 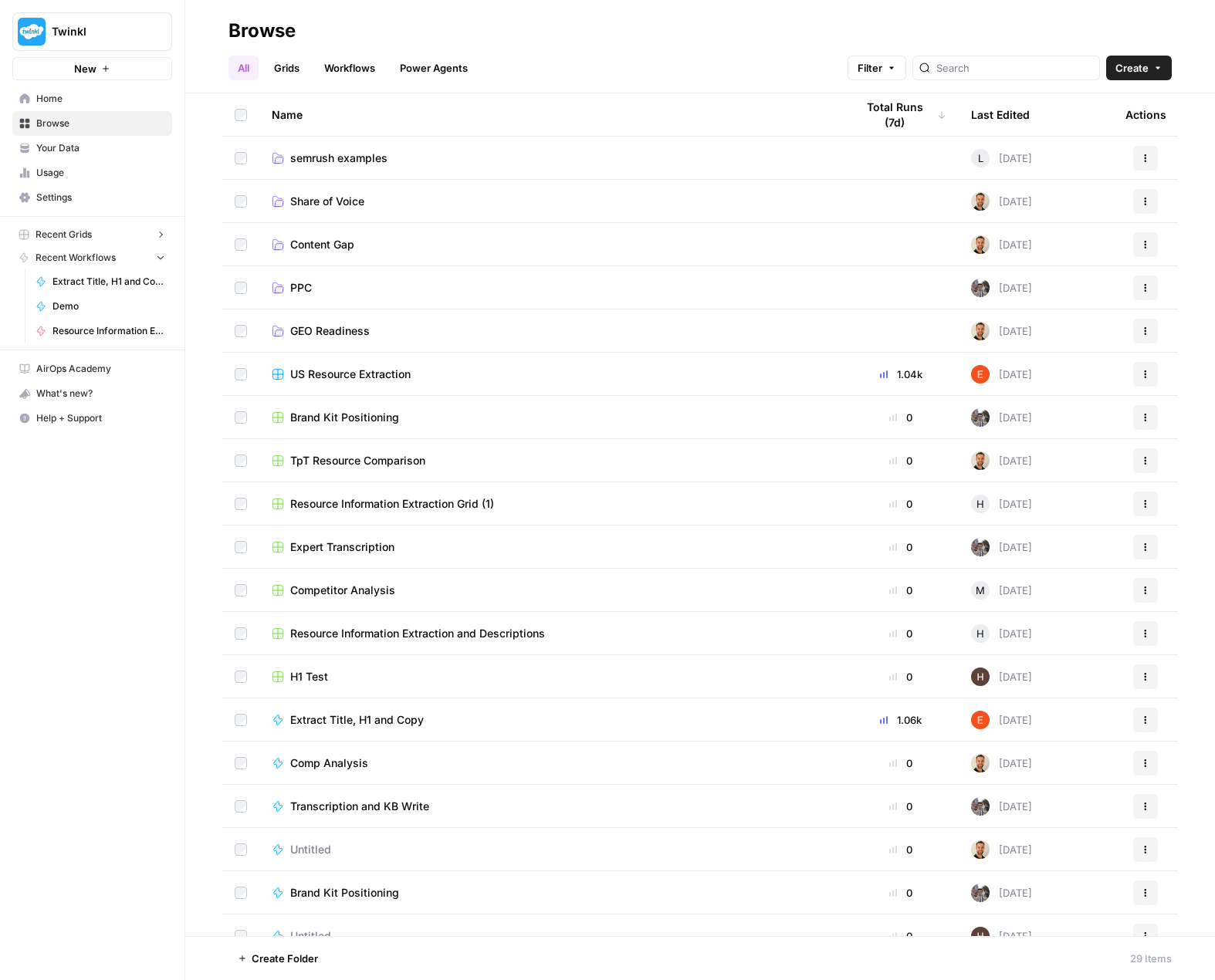 What do you see at coordinates (980, 159) in the screenshot?
I see `span: L` at bounding box center [980, 159].